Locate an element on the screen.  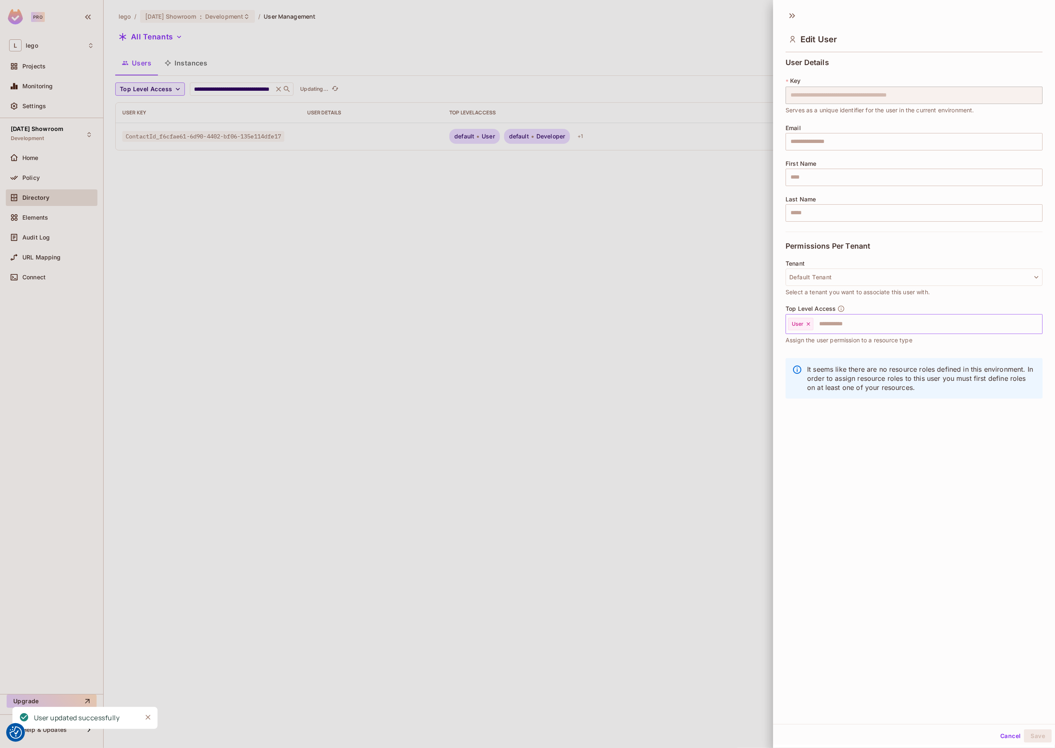
div: User is located at coordinates (801, 324).